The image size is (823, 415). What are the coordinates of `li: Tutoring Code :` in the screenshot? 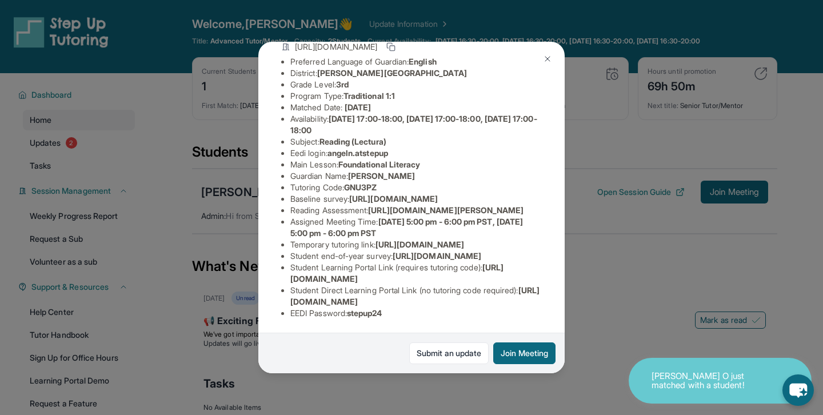 It's located at (416, 187).